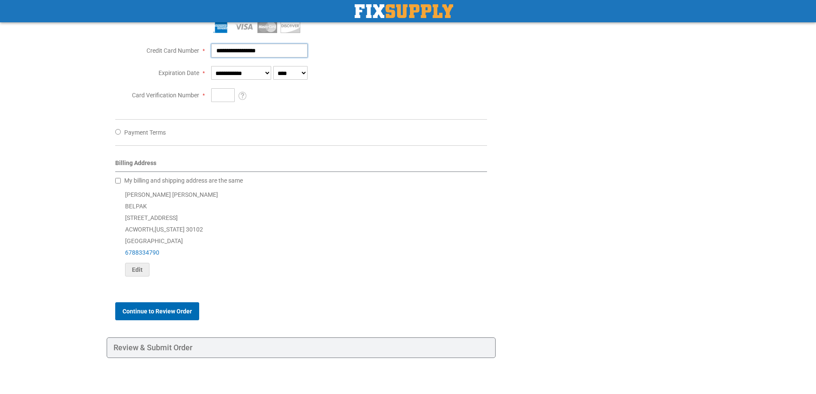 The width and height of the screenshot is (816, 394). What do you see at coordinates (404, 11) in the screenshot?
I see `img: Fix Industrial Supply` at bounding box center [404, 11].